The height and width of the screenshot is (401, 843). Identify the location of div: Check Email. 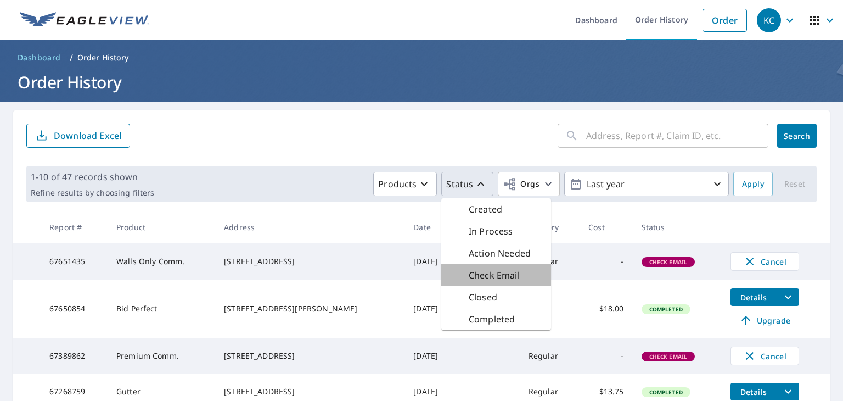
(496, 275).